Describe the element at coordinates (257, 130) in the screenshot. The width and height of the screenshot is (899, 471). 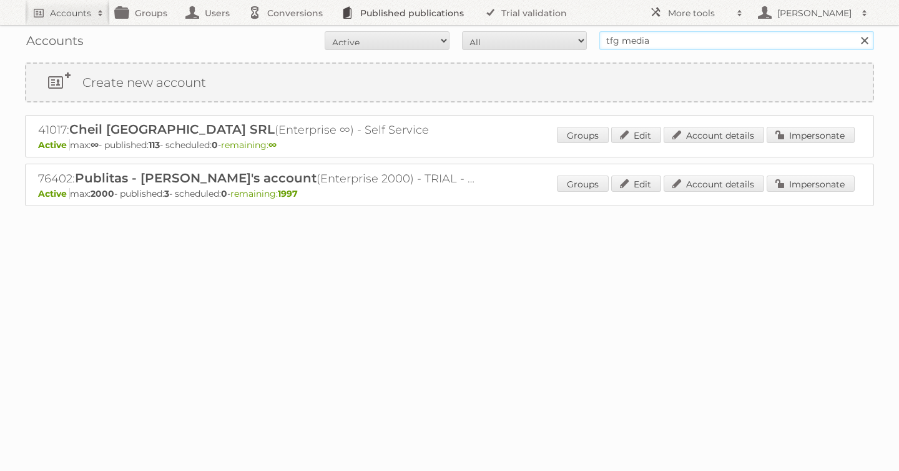
I see `h2: 41017: (Enterprise ∞) - Self Service` at that location.